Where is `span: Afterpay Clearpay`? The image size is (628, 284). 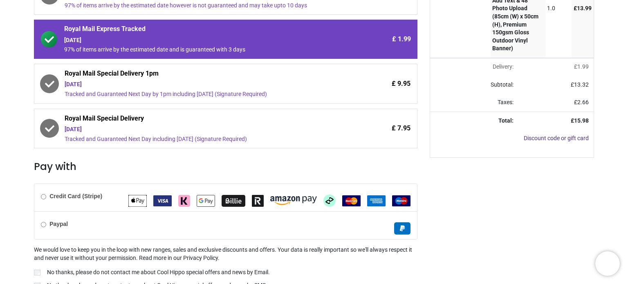
span: Afterpay Clearpay is located at coordinates (329, 200).